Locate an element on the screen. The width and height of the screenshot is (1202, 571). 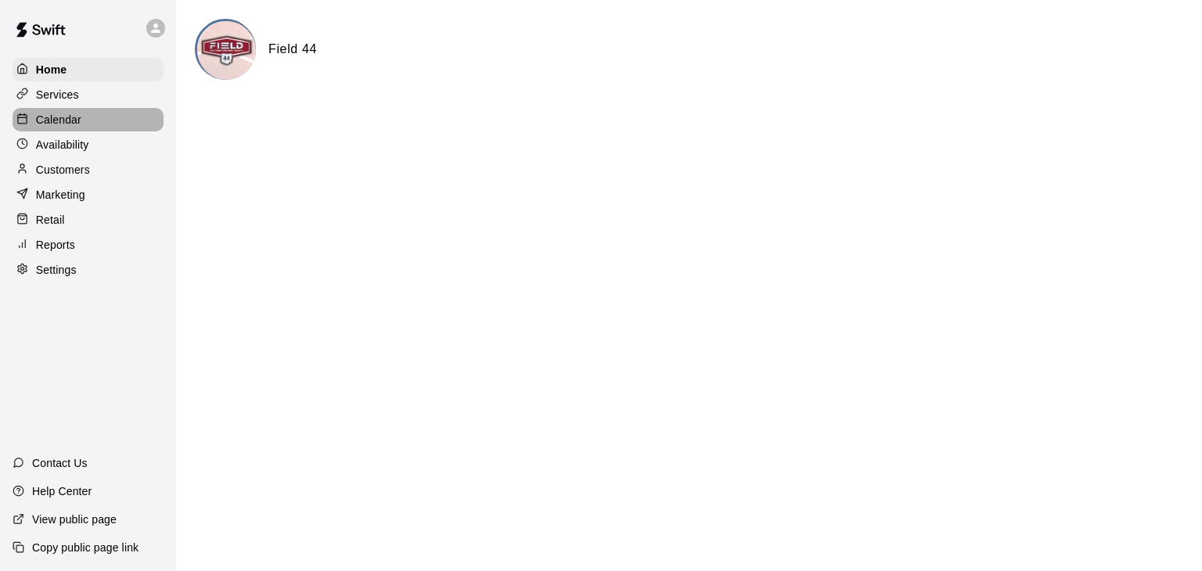
a: Settings is located at coordinates (88, 270).